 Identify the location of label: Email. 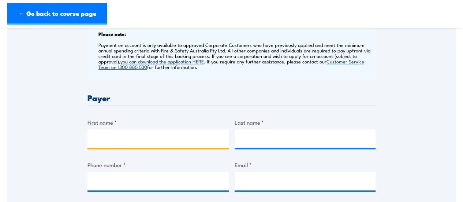
(306, 165).